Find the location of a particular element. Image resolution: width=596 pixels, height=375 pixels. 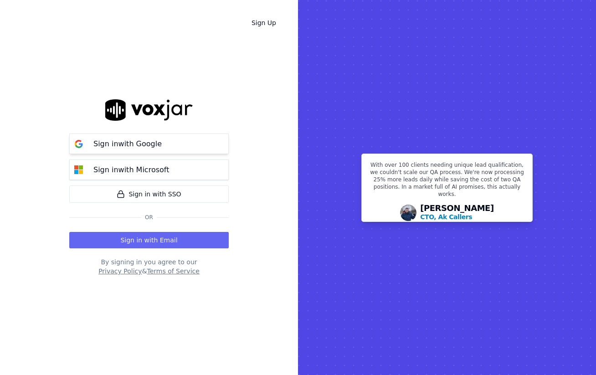

button: Terms of Service is located at coordinates (173, 271).